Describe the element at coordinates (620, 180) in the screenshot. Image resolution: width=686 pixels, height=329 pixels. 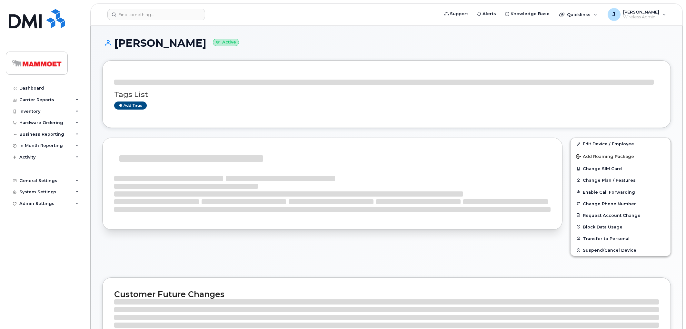
I see `button: Change Plan / Features` at that location.